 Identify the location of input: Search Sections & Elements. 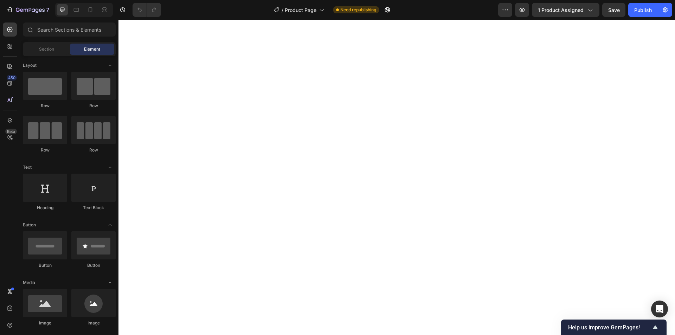
(69, 30).